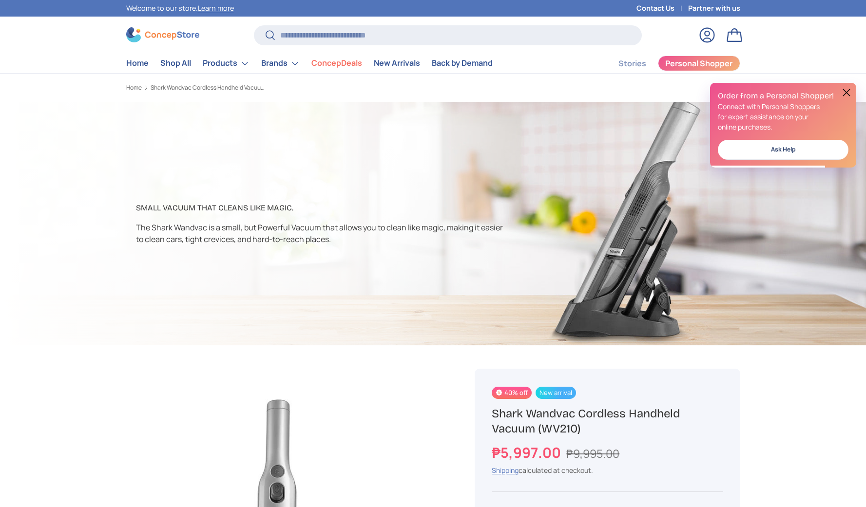 The width and height of the screenshot is (866, 507). I want to click on p: The Shark Wandvac is a small, but Powerful Vacuum that allows you to clean like magic, making it ..., so click(323, 233).